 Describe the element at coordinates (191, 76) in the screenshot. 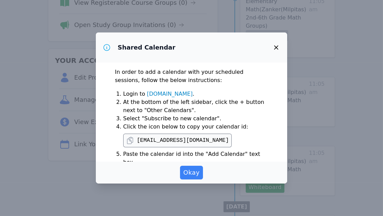

I see `p: In order to add a calendar with your scheduled sessions, follow the below instructions:` at that location.